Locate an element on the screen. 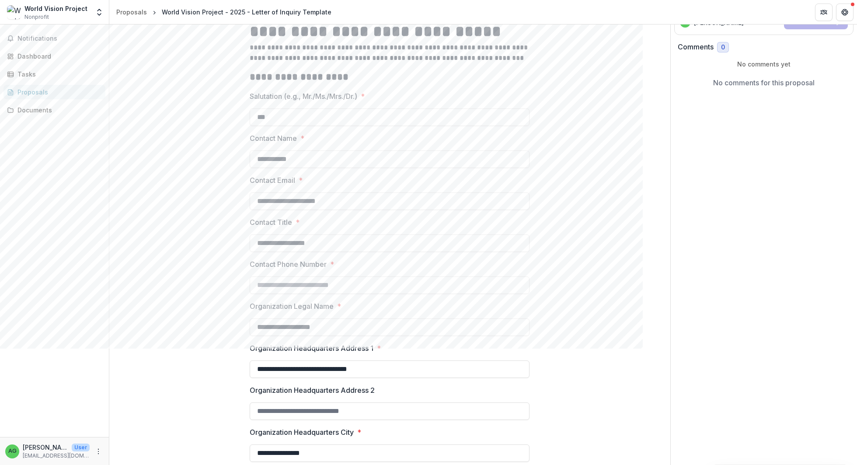  h2: Comments is located at coordinates (696, 47).